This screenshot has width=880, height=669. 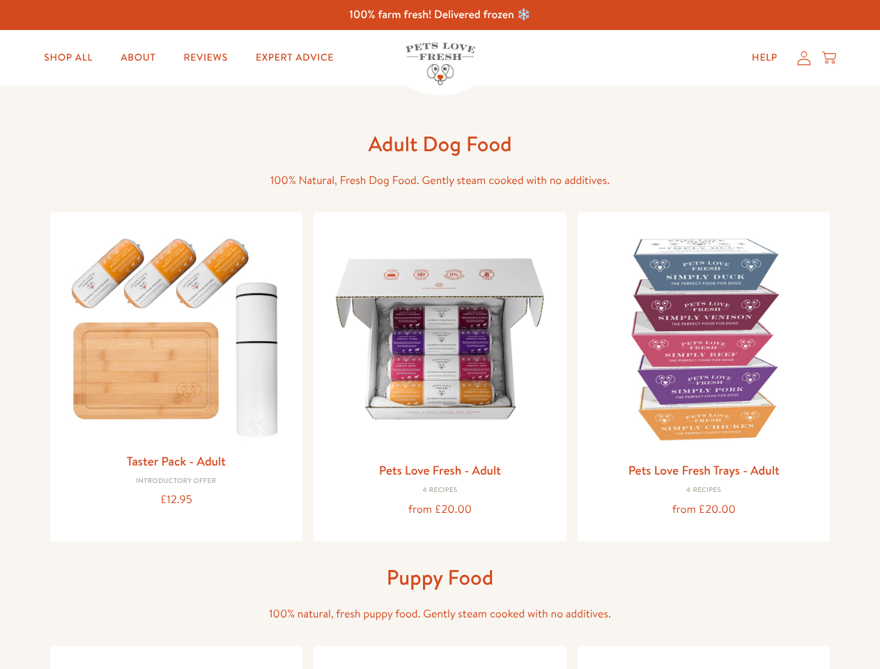 I want to click on img: Pets Love Fresh - Adult, so click(x=439, y=338).